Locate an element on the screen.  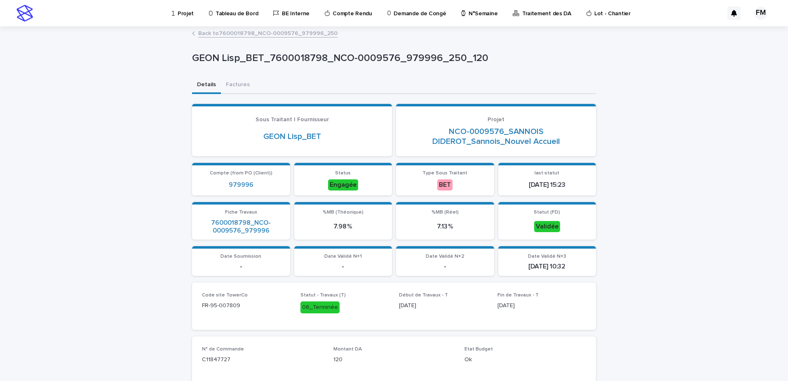
span: Statut - Travaux (T) is located at coordinates (323, 295).